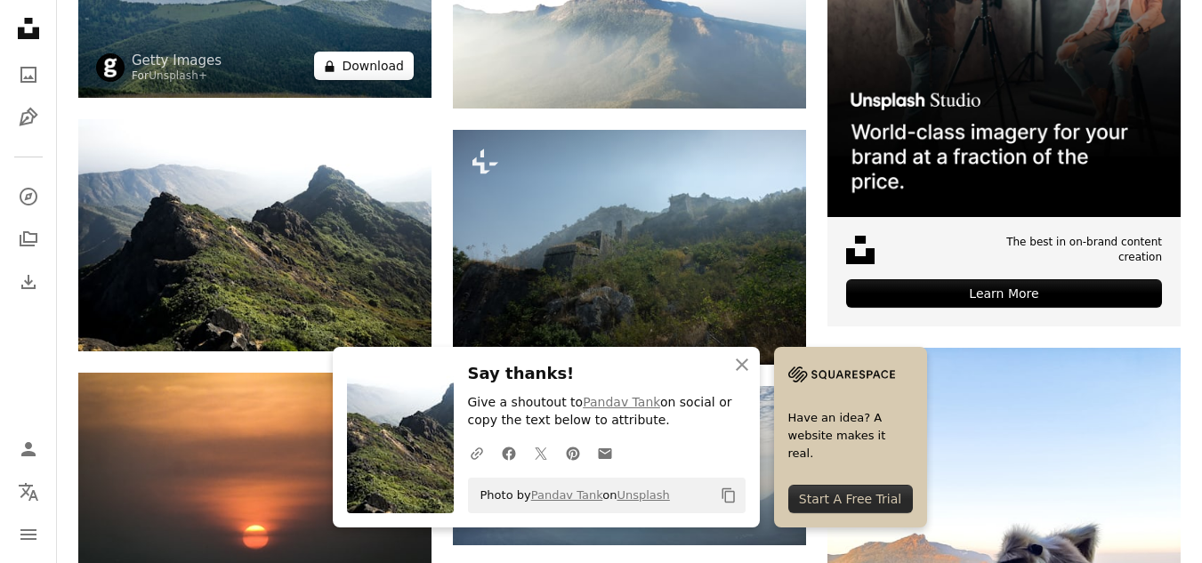 Image resolution: width=1202 pixels, height=563 pixels. Describe the element at coordinates (1067, 250) in the screenshot. I see `span: The best in on-brand content creation` at that location.